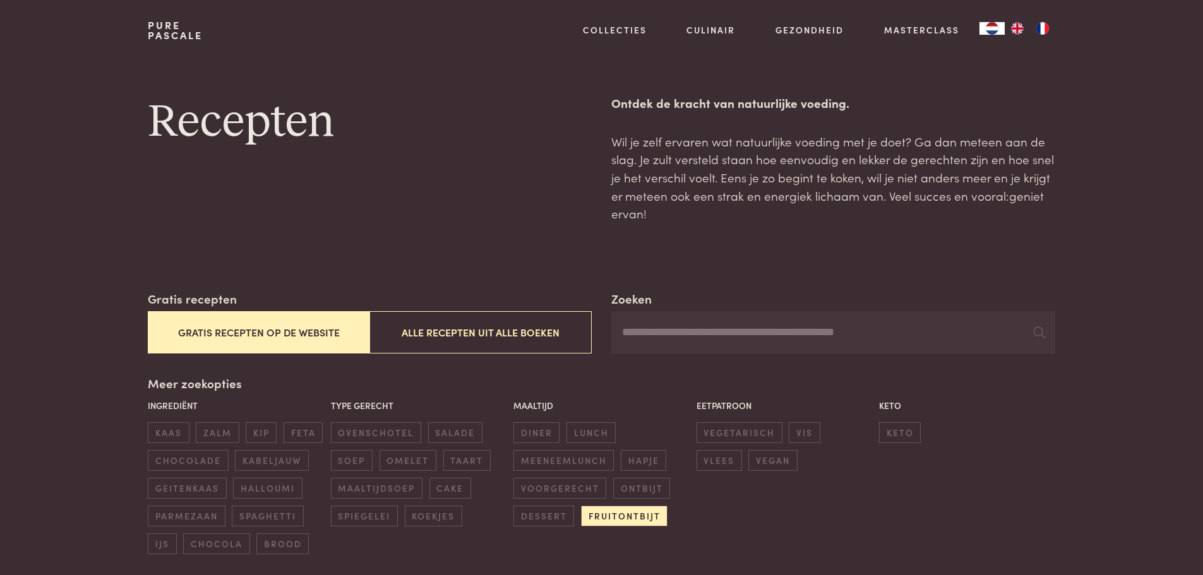 This screenshot has height=575, width=1203. I want to click on p: Eetpatroon, so click(784, 405).